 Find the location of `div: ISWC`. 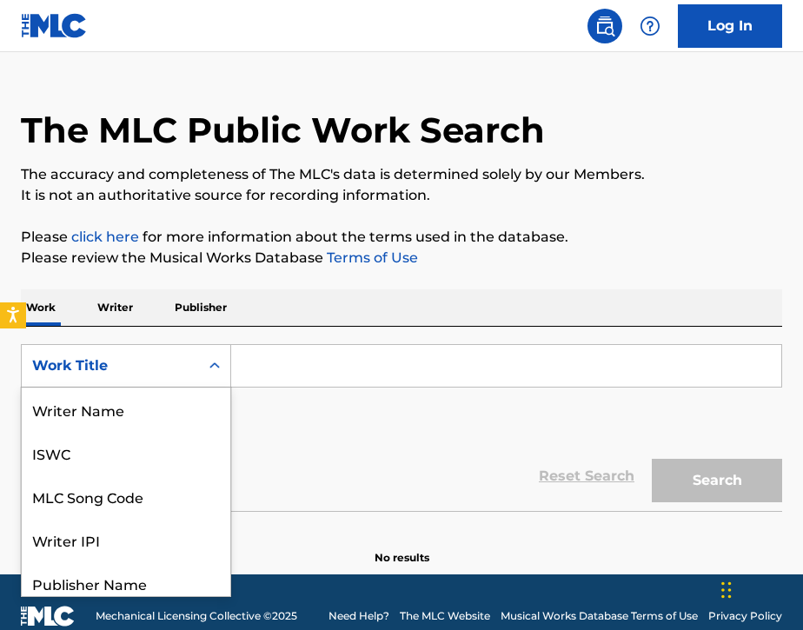

div: ISWC is located at coordinates (126, 453).